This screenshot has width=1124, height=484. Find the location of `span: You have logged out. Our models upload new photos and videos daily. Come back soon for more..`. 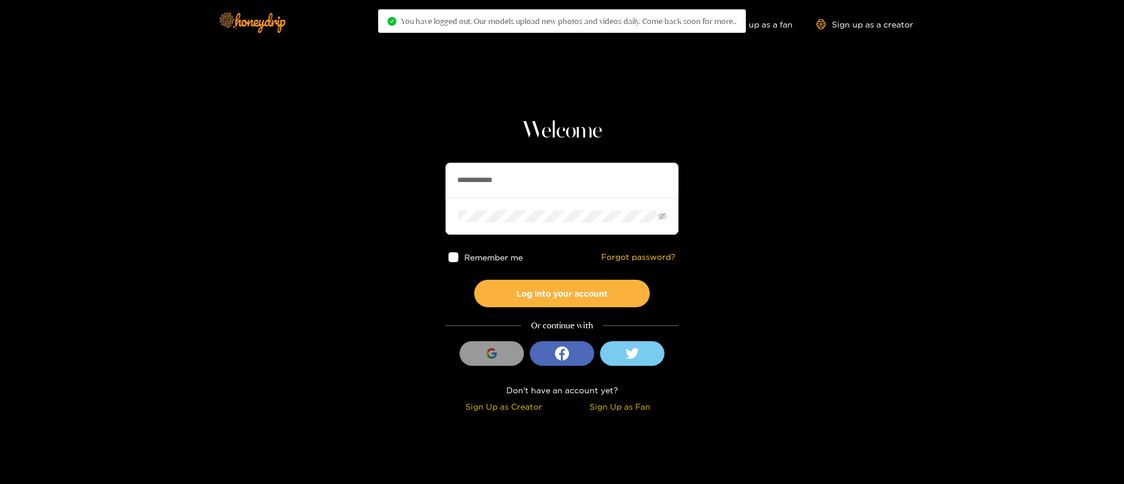

span: You have logged out. Our models upload new photos and videos daily. Come back soon for more.. is located at coordinates (568, 21).